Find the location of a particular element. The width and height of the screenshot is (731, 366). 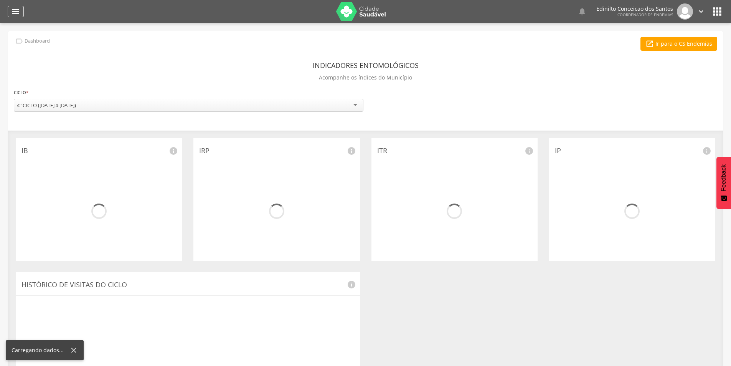

p: IRP is located at coordinates (276, 151).